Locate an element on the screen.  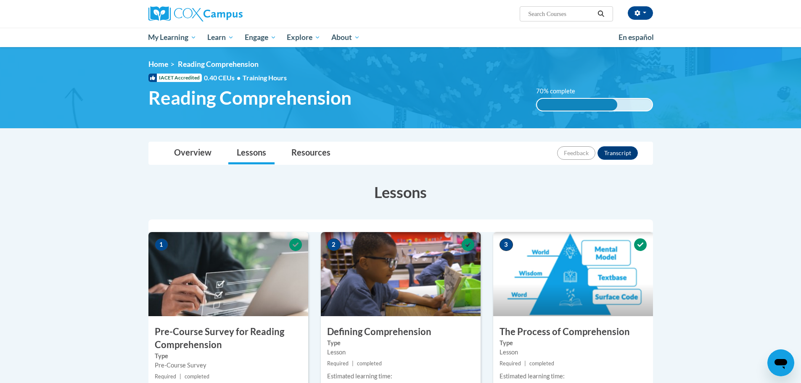
span: My Learning is located at coordinates (172, 37).